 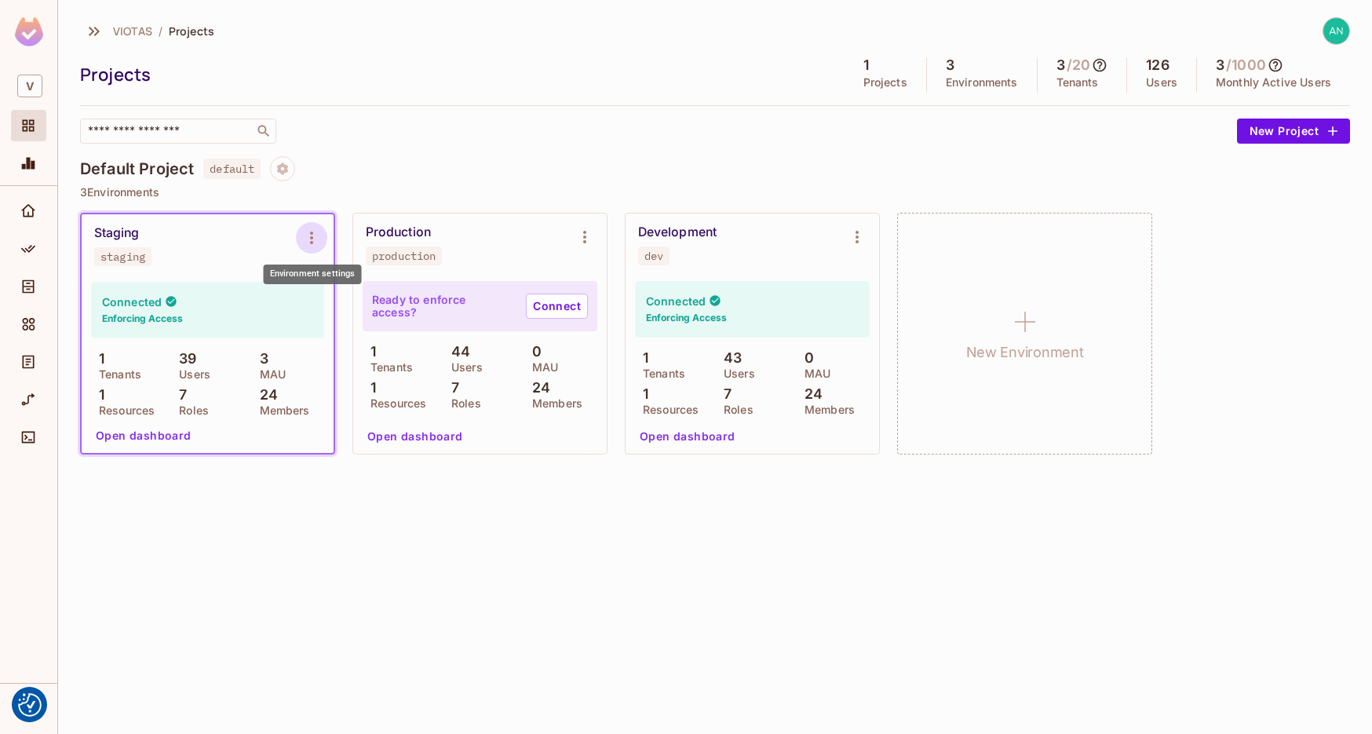 I want to click on div: Directory, so click(x=28, y=287).